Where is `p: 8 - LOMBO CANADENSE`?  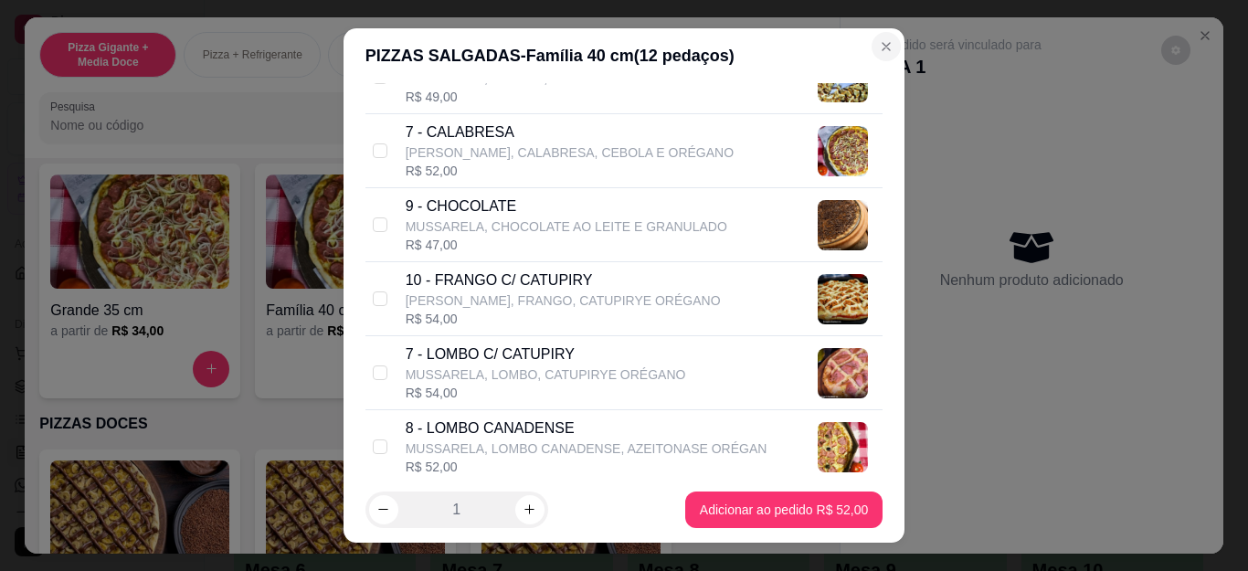
p: 8 - LOMBO CANADENSE is located at coordinates (587, 428).